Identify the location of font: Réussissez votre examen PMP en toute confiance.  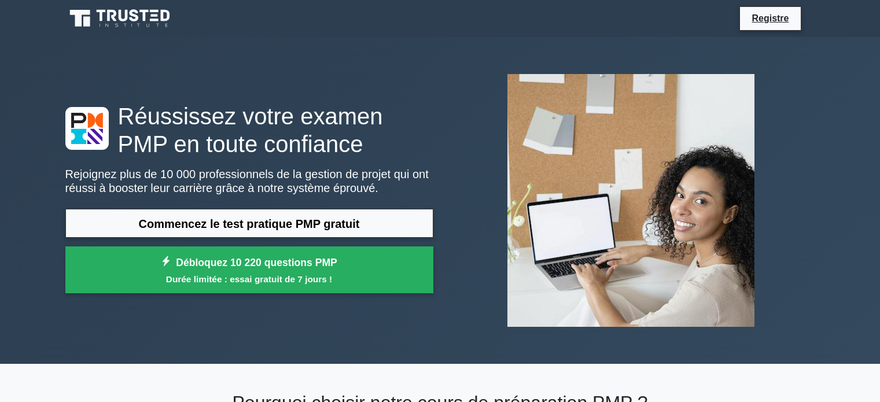
(251, 130).